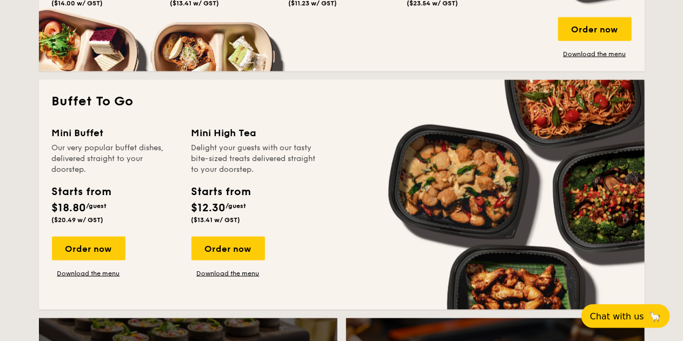  Describe the element at coordinates (209, 208) in the screenshot. I see `span: $12.30` at that location.